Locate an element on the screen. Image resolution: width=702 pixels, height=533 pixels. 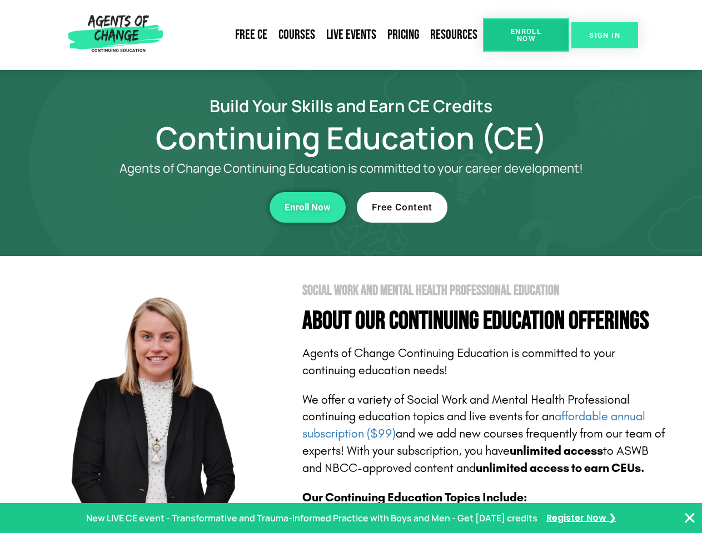
span: Free Content is located at coordinates (402, 207).